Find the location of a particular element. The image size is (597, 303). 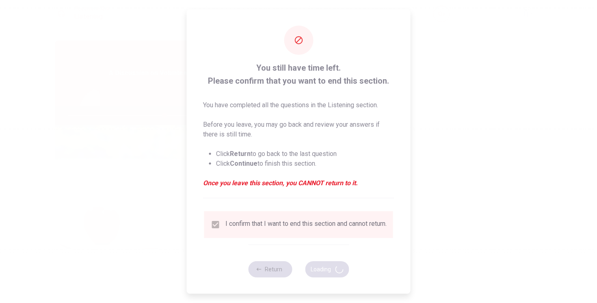

button: Loading is located at coordinates (327, 269).